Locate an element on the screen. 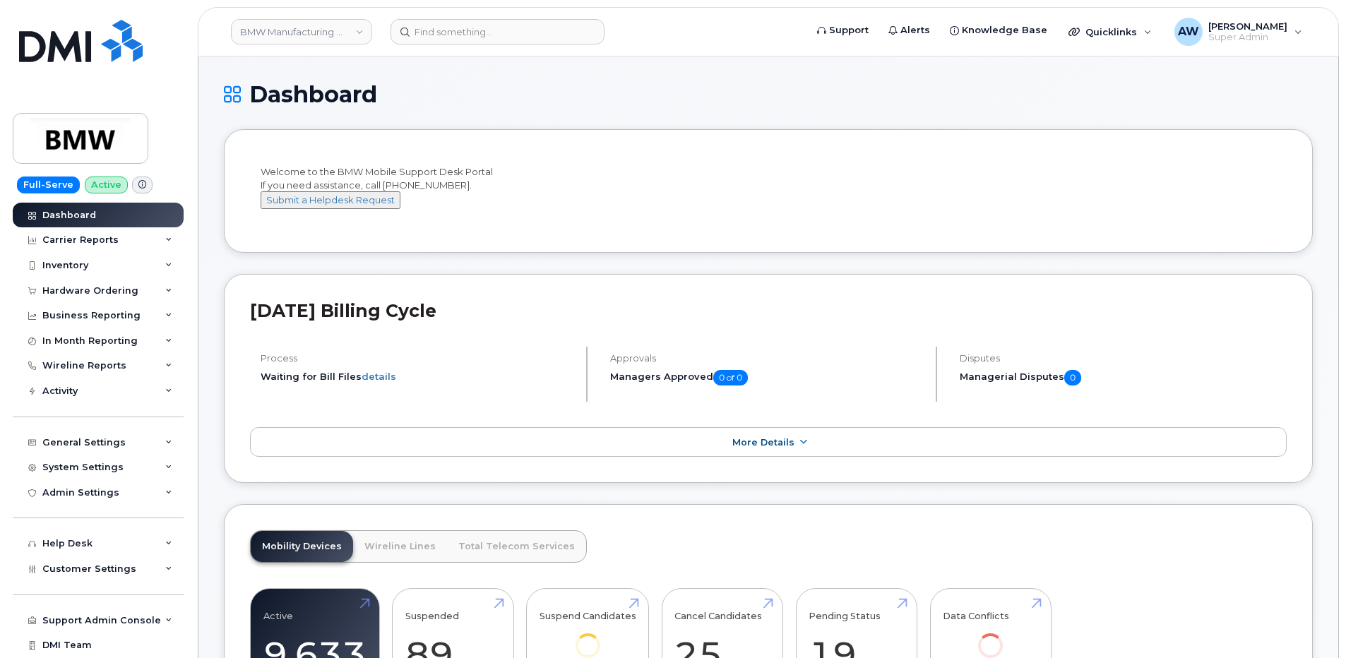  a: Total Telecom Services is located at coordinates (516, 546).